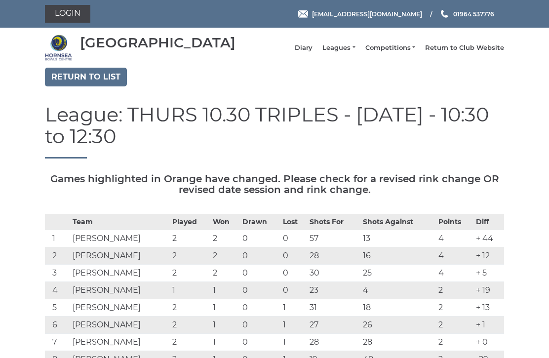  Describe the element at coordinates (275, 184) in the screenshot. I see `h5: Games highlighted in Orange have changed. Please check for a revised rink change OR revised date ...` at that location.